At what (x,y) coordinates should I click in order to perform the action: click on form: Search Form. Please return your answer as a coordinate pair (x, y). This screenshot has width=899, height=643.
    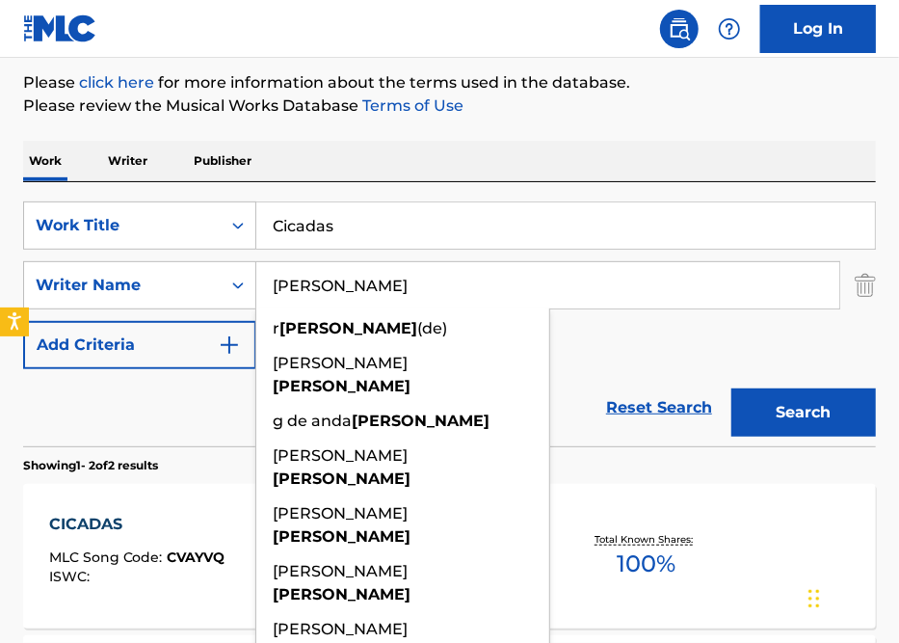
    Looking at the image, I should click on (449, 324).